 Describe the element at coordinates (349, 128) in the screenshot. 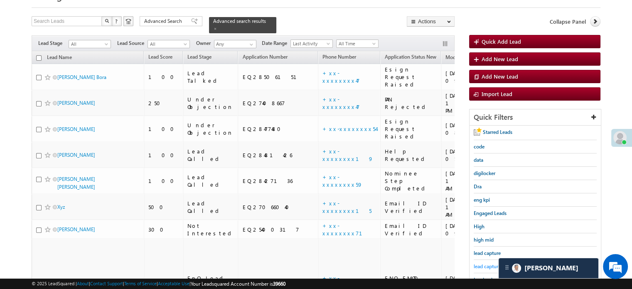

I see `a: +xx-xxxxxxxx54` at that location.